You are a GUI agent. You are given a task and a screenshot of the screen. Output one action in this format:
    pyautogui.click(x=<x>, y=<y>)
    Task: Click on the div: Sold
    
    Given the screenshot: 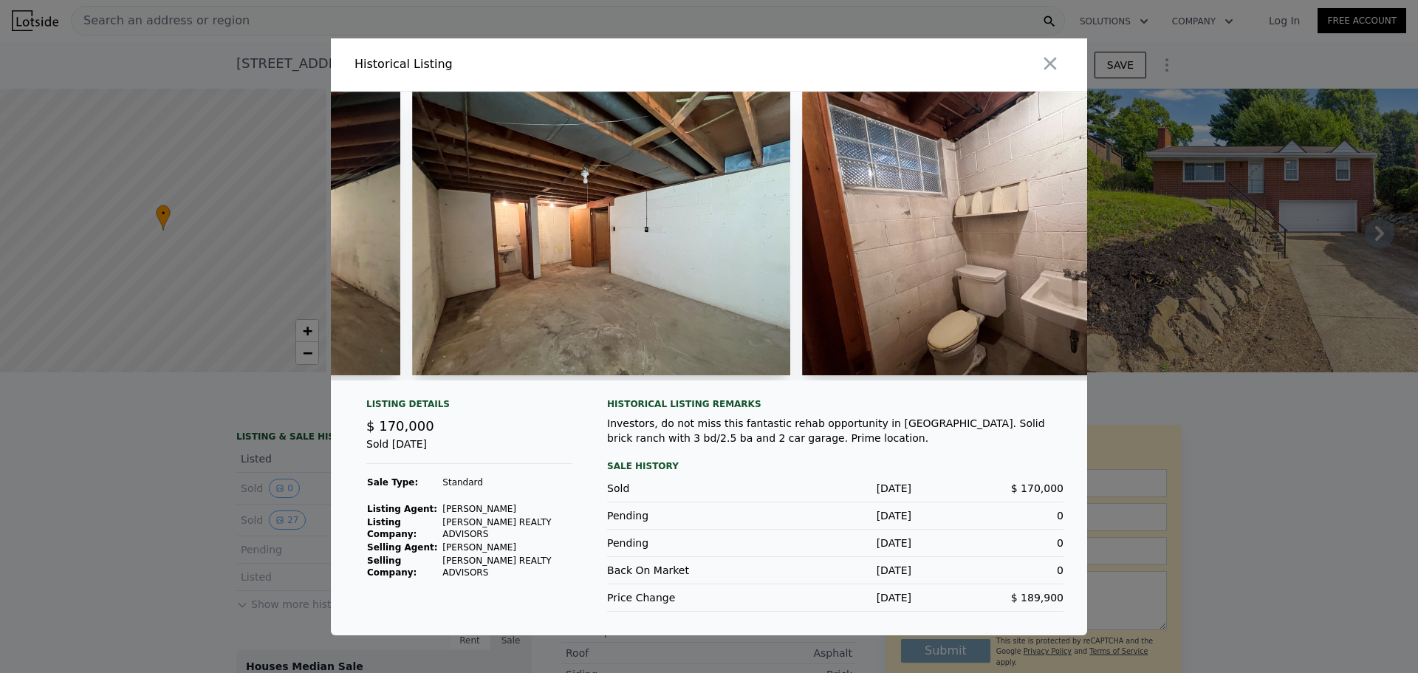 What is the action you would take?
    pyautogui.click(x=683, y=488)
    